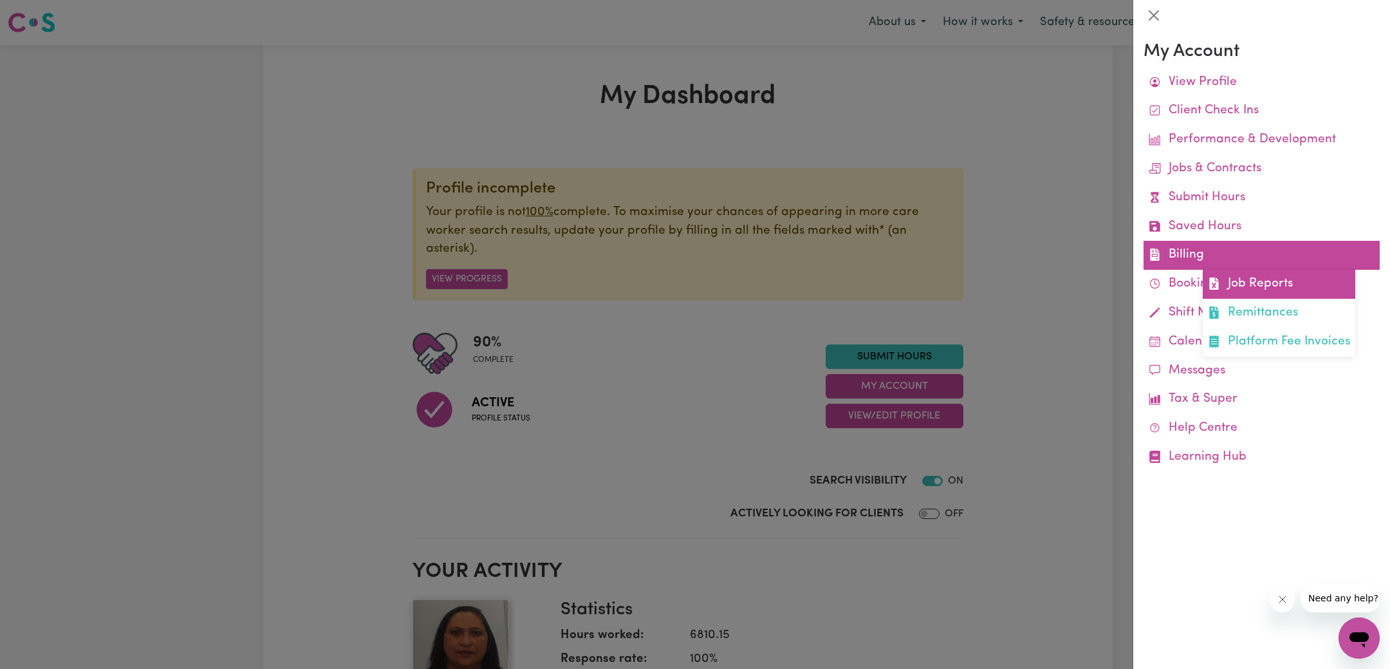 This screenshot has height=669, width=1390. What do you see at coordinates (1262, 313) in the screenshot?
I see `a: Shift Notes` at bounding box center [1262, 313].